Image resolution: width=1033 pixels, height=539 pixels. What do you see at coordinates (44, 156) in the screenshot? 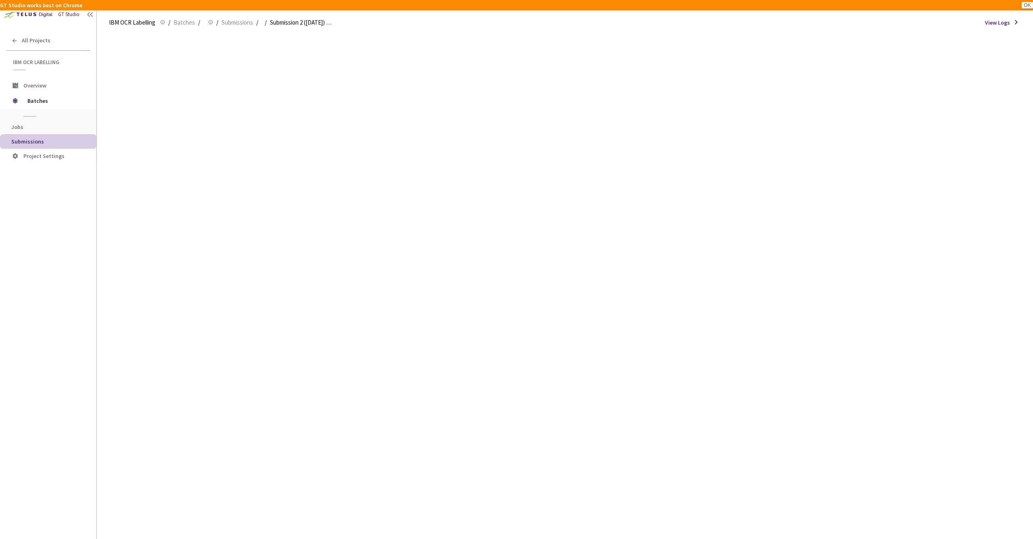
I see `span: Project Settings` at bounding box center [44, 156].